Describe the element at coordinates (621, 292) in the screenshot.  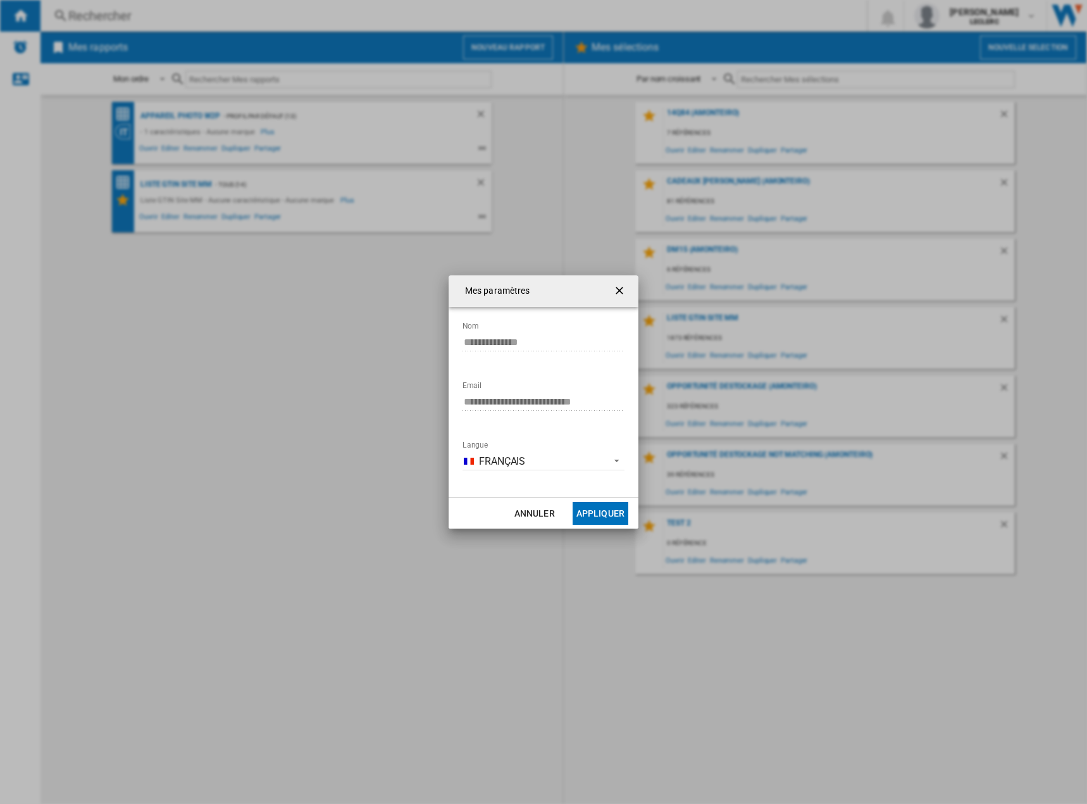
I see `ng-md-icon: getI18NText('BUTTONS.CLOSE_DIALOG')` at that location.